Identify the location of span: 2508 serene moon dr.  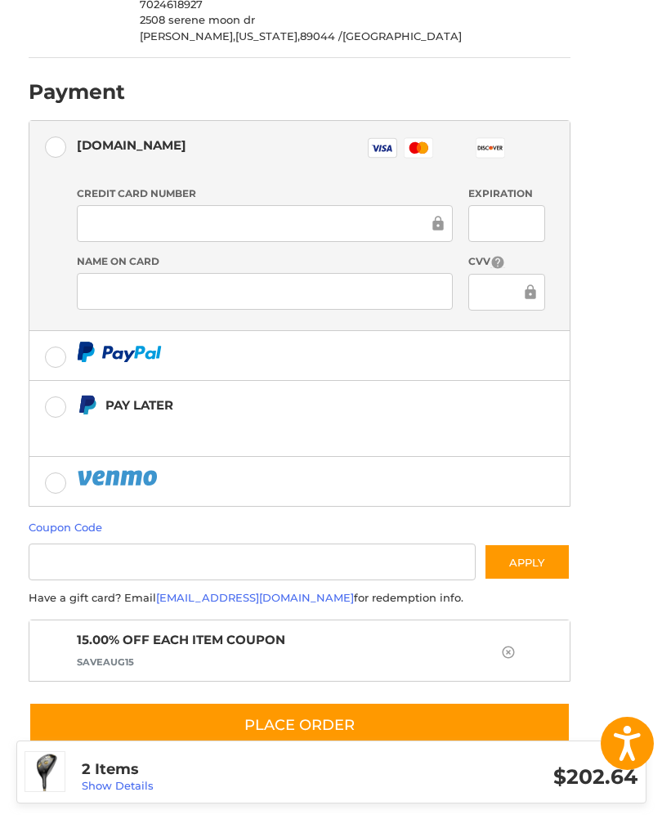
(197, 20).